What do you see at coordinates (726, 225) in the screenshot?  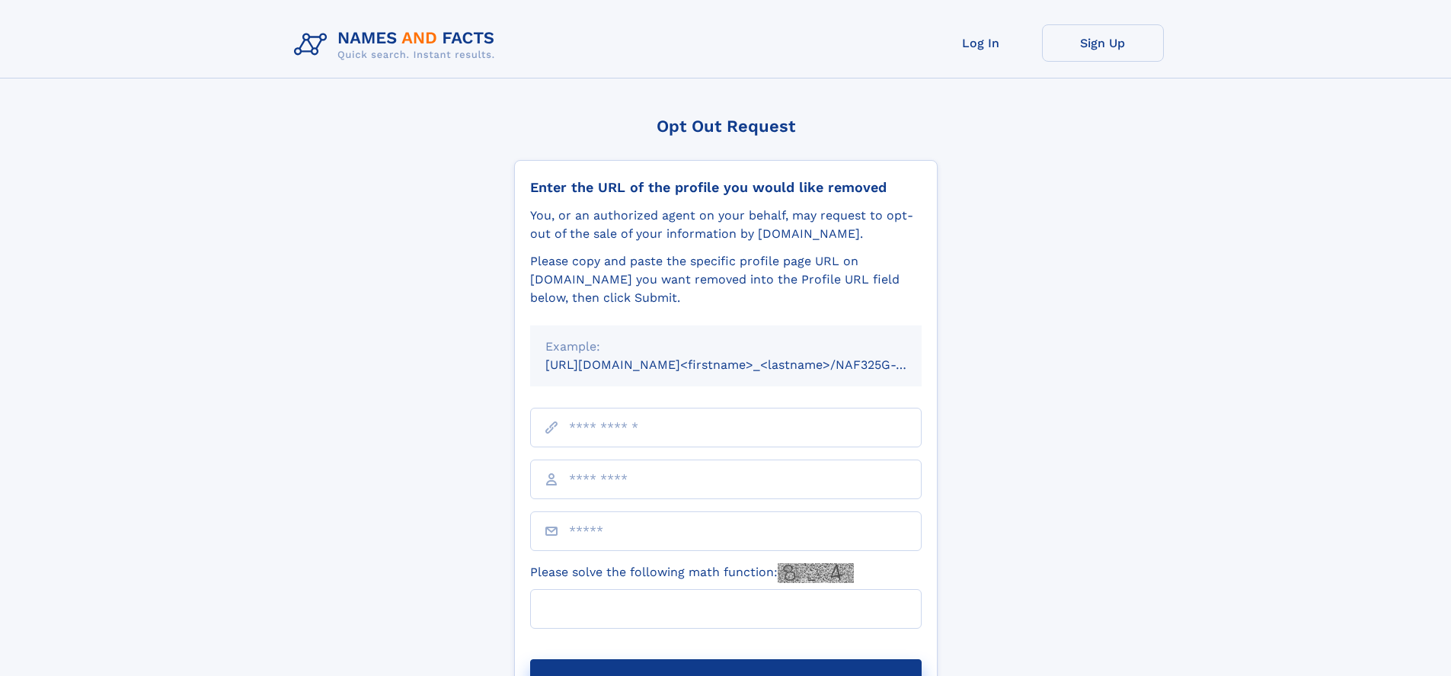 I see `div: You, or an authorized agent on your behalf, may request to opt-out of the sale of your informatio...` at bounding box center [726, 225].